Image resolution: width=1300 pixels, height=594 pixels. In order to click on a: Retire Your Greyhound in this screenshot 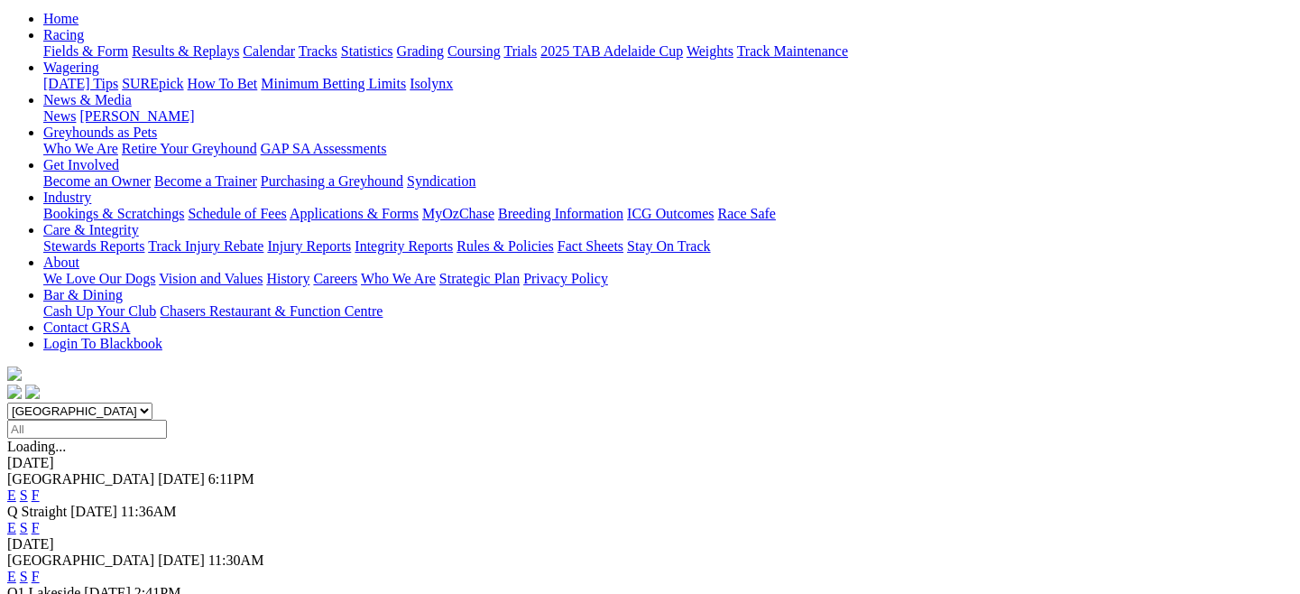, I will do `click(189, 148)`.